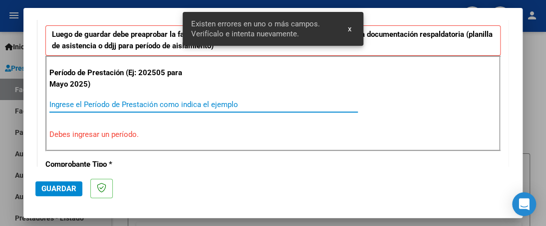  What do you see at coordinates (273, 135) in the screenshot?
I see `p: Debes ingresar un período.` at bounding box center [273, 135].